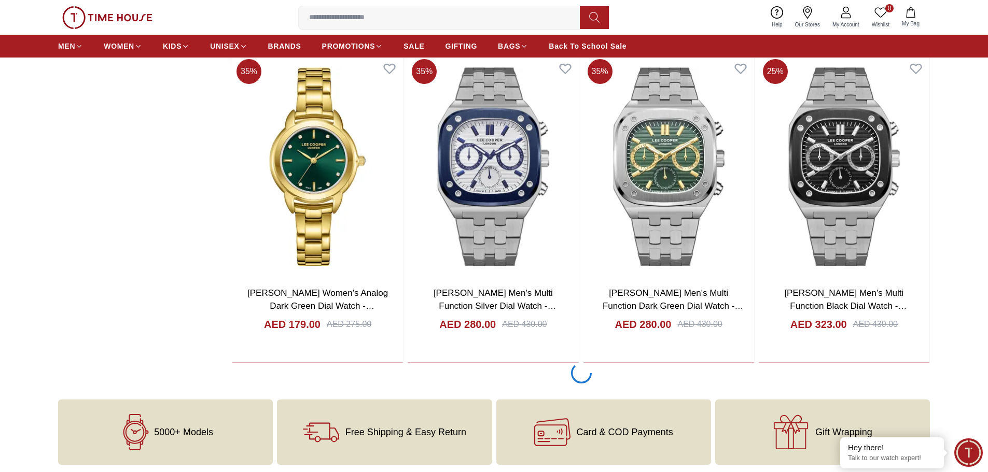 This screenshot has width=988, height=472. Describe the element at coordinates (71, 46) in the screenshot. I see `a: MEN` at that location.